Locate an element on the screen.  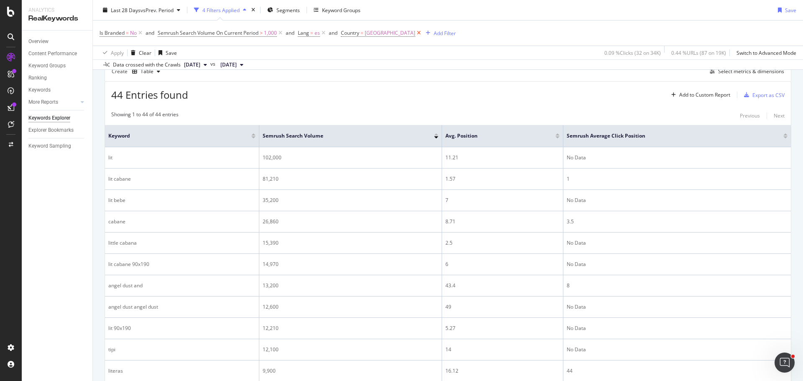
div: 1 is located at coordinates (677, 179).